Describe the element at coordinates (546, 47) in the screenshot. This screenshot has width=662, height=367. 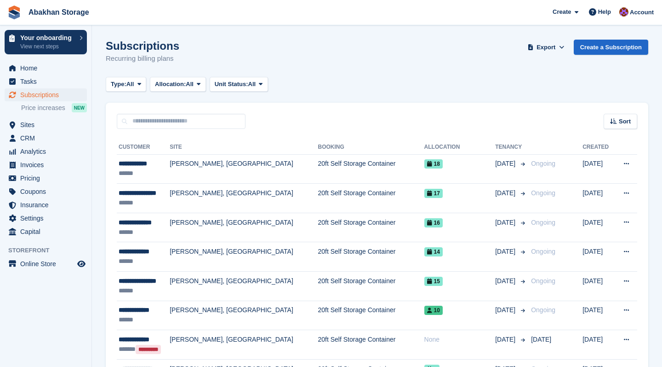
I see `span: Export` at that location.